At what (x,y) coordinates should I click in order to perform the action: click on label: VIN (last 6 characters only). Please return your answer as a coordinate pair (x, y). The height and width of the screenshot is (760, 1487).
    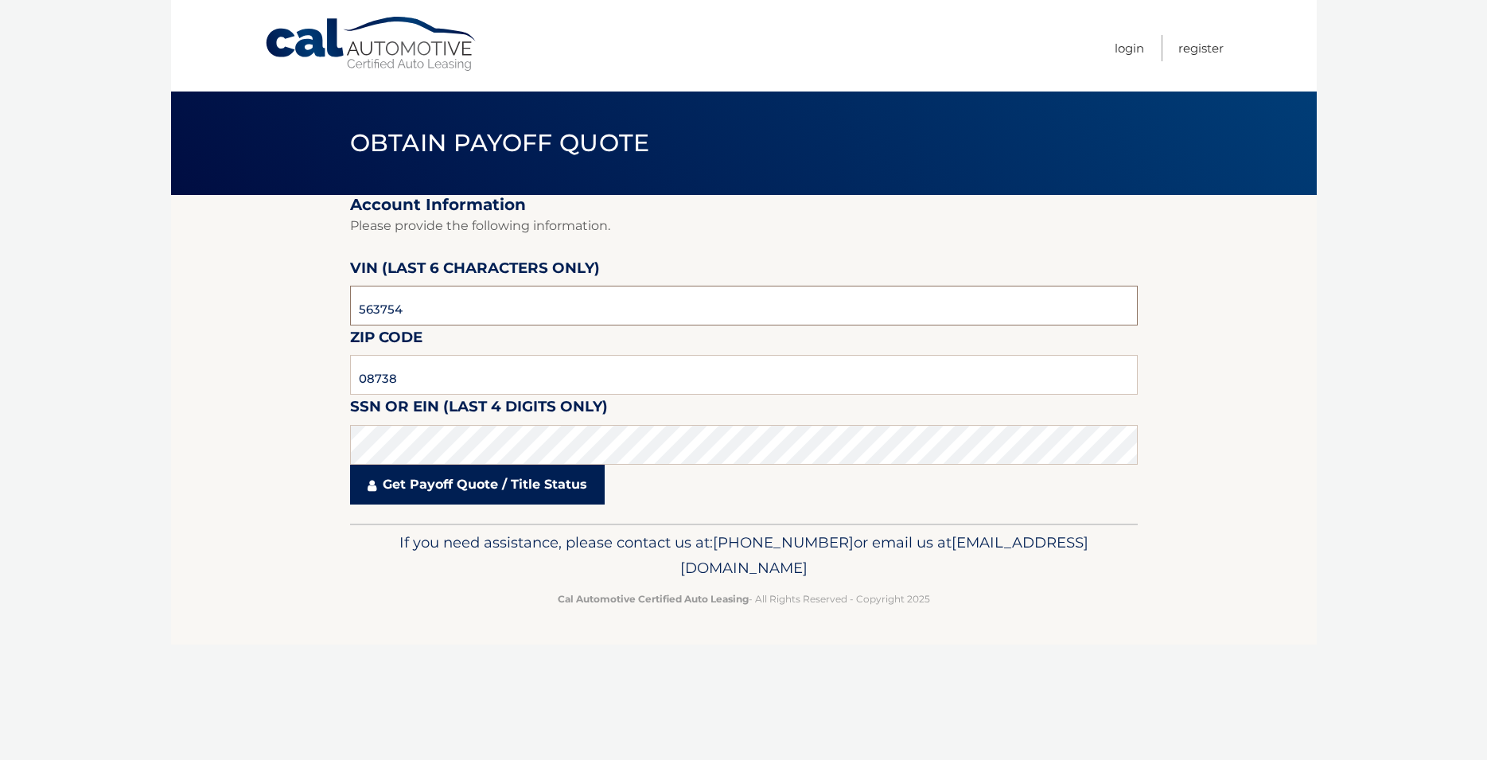
    Looking at the image, I should click on (475, 271).